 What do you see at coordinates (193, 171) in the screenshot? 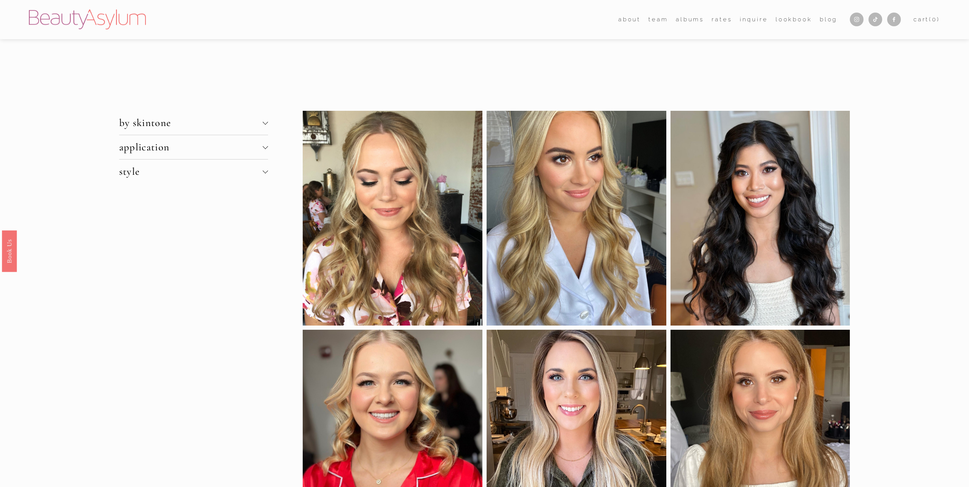
I see `button: style` at bounding box center [193, 171].